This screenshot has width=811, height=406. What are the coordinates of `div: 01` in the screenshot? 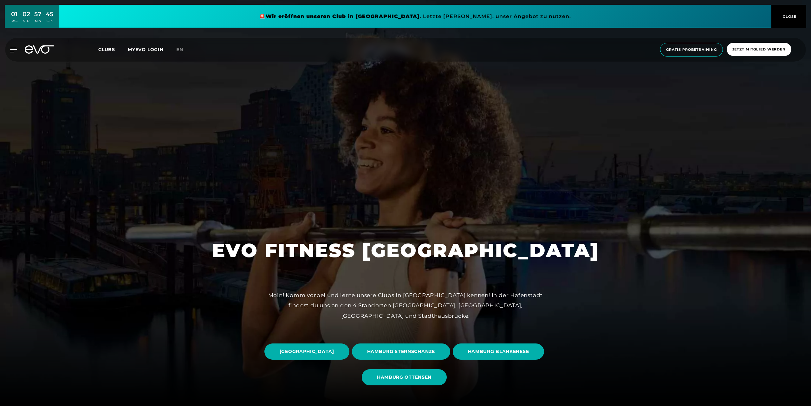 It's located at (14, 14).